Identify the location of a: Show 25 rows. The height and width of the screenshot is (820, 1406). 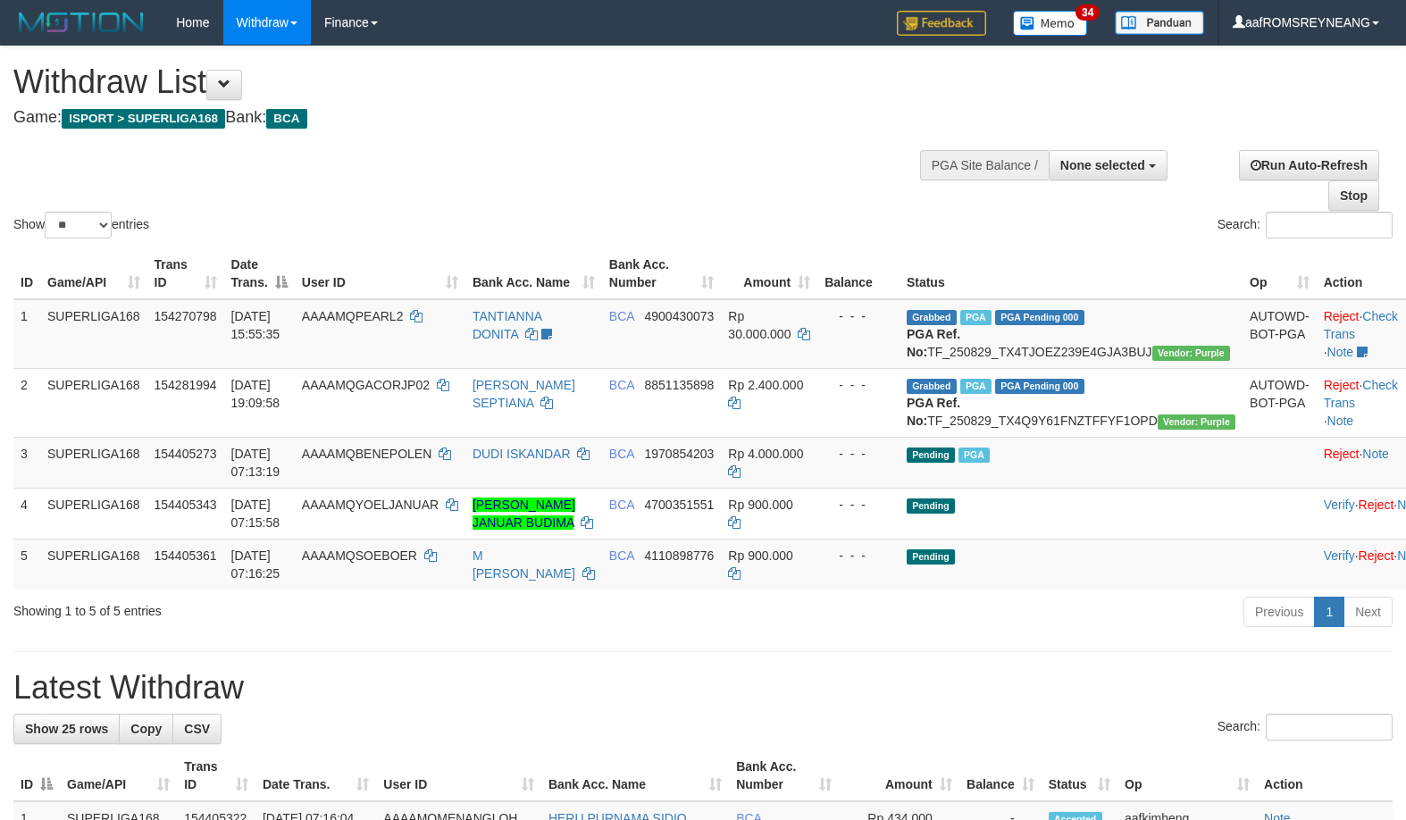
(66, 729).